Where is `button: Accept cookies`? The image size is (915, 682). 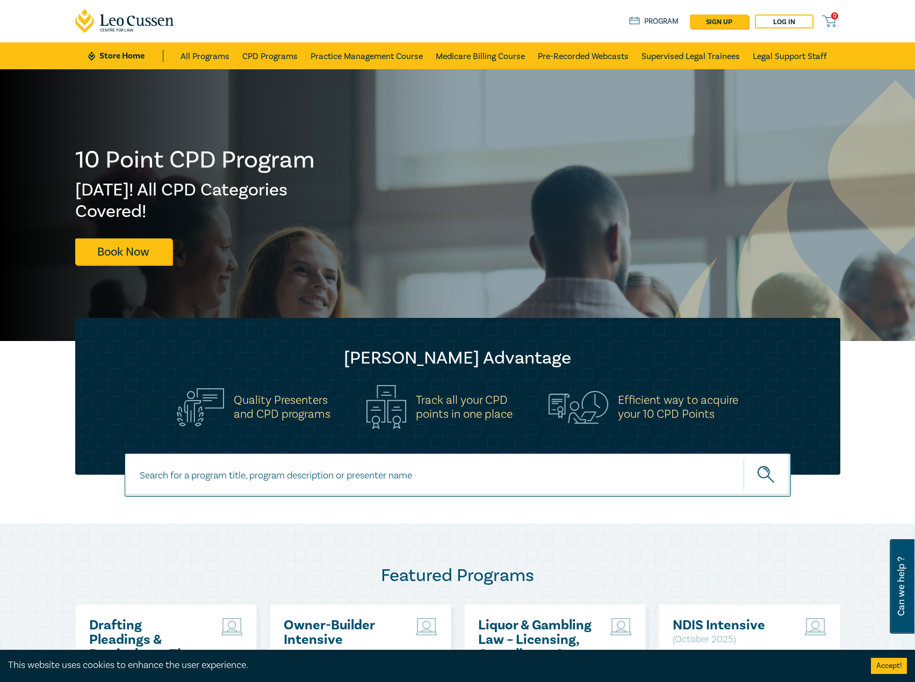
button: Accept cookies is located at coordinates (888, 666).